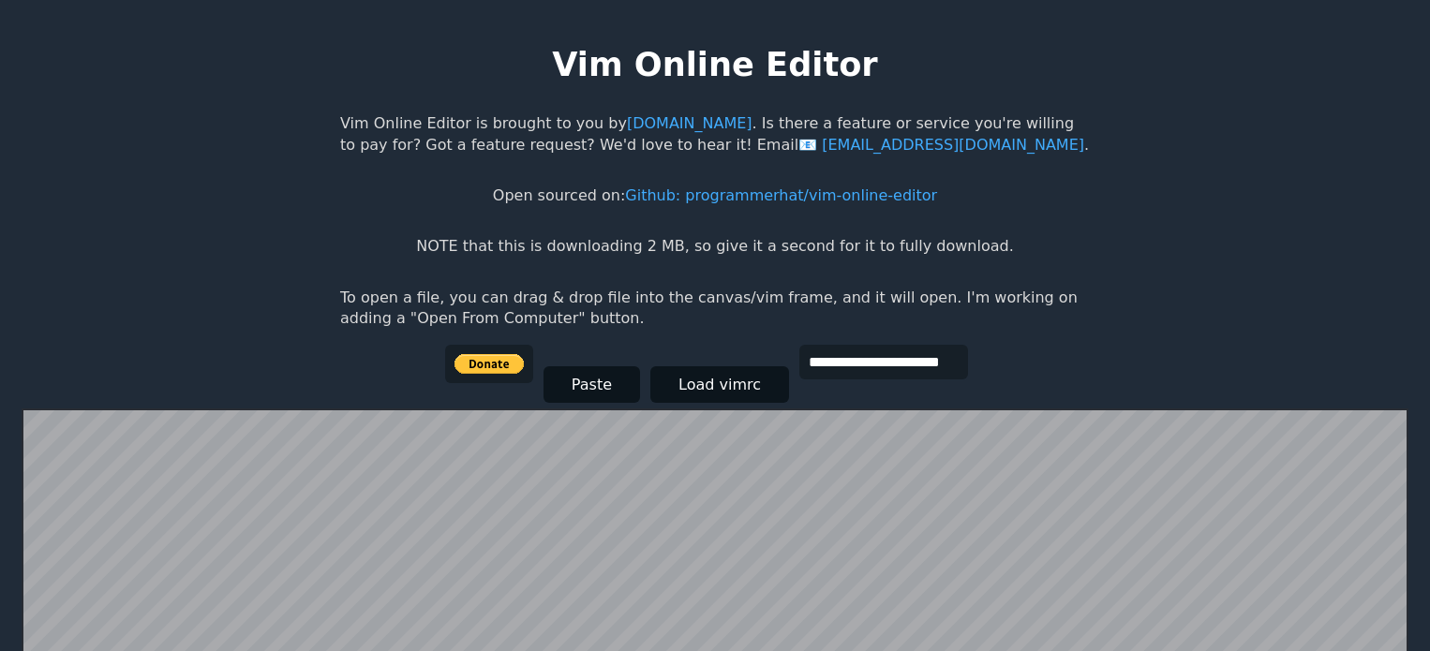 This screenshot has width=1430, height=651. Describe the element at coordinates (714, 247) in the screenshot. I see `p: NOTE that this is downloading 2 MB, so give it a second for it to fully download.` at that location.